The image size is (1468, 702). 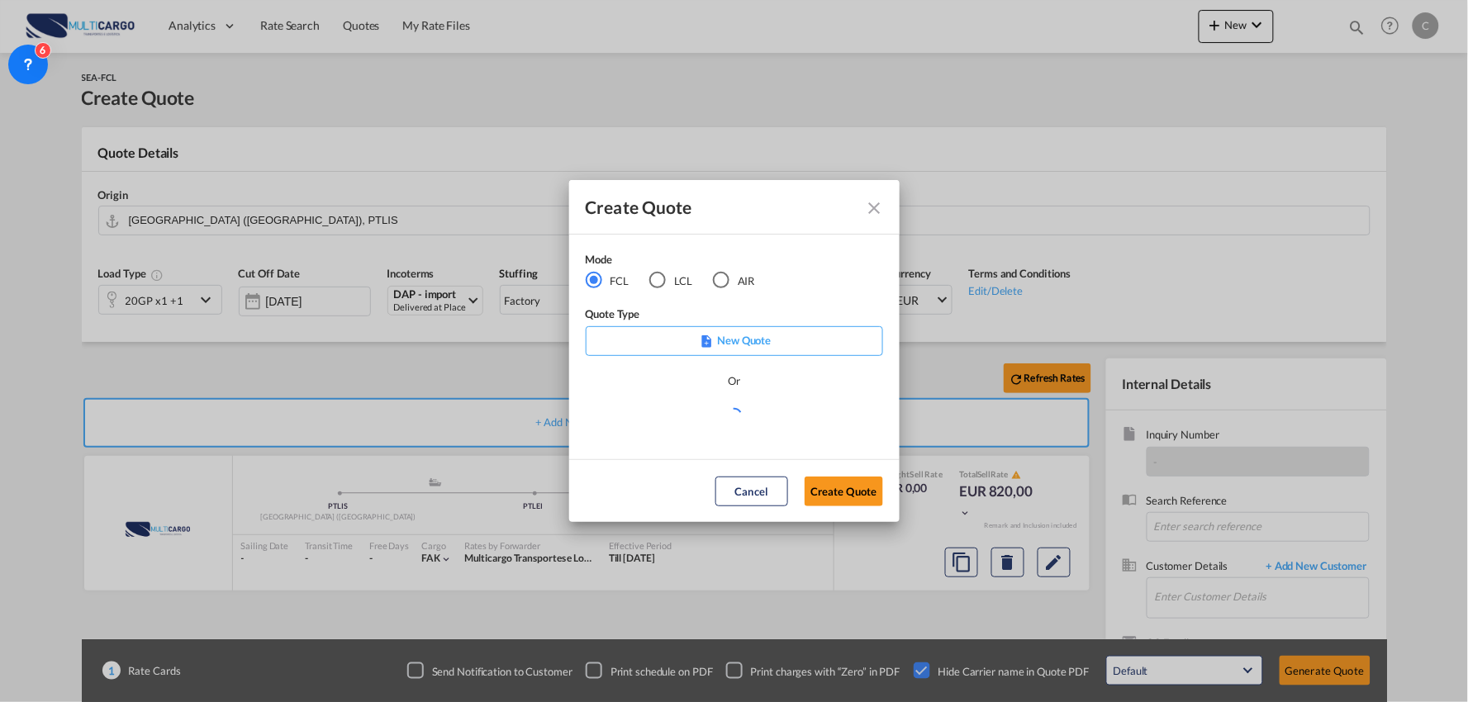 What do you see at coordinates (875, 208) in the screenshot?
I see `md-icon: Close dialog` at bounding box center [875, 208].